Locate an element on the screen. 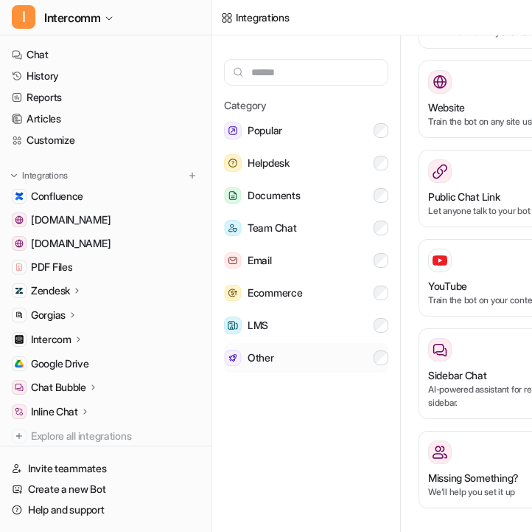 The height and width of the screenshot is (532, 532). h5: Category is located at coordinates (306, 105).